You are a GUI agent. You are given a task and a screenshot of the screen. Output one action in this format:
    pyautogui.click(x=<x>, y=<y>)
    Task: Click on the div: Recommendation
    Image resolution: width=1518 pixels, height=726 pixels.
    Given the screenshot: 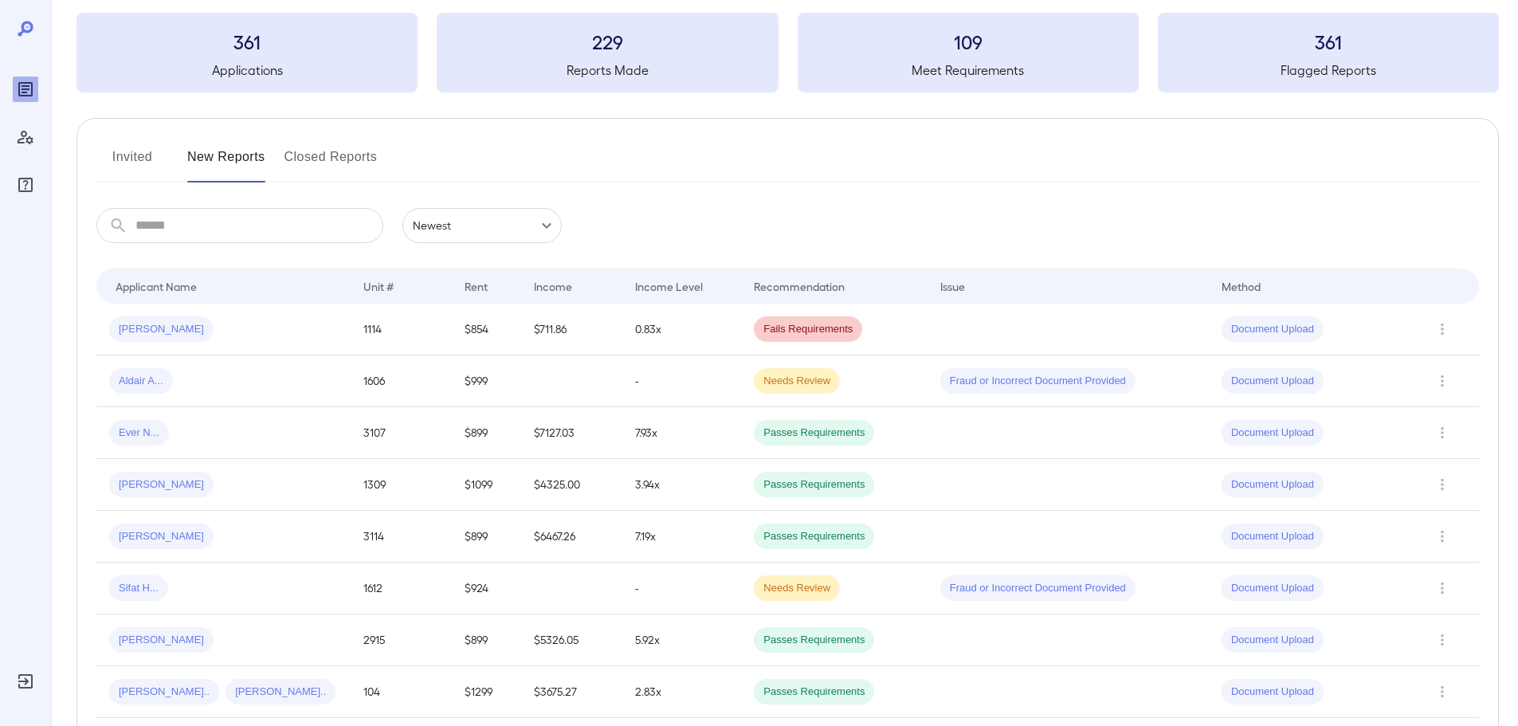 What is the action you would take?
    pyautogui.click(x=799, y=286)
    